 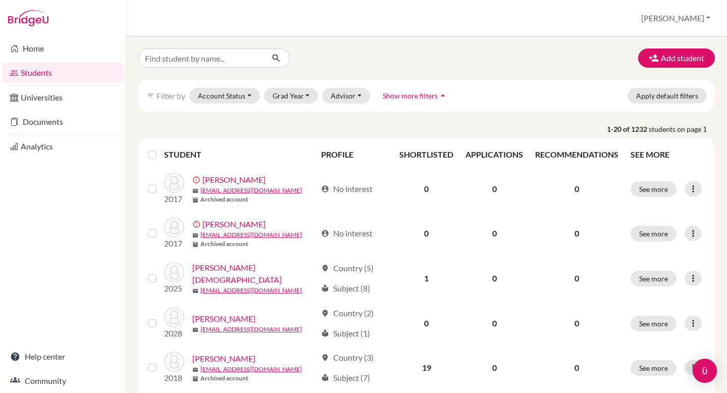 What do you see at coordinates (291, 95) in the screenshot?
I see `button: Grad Year` at bounding box center [291, 95].